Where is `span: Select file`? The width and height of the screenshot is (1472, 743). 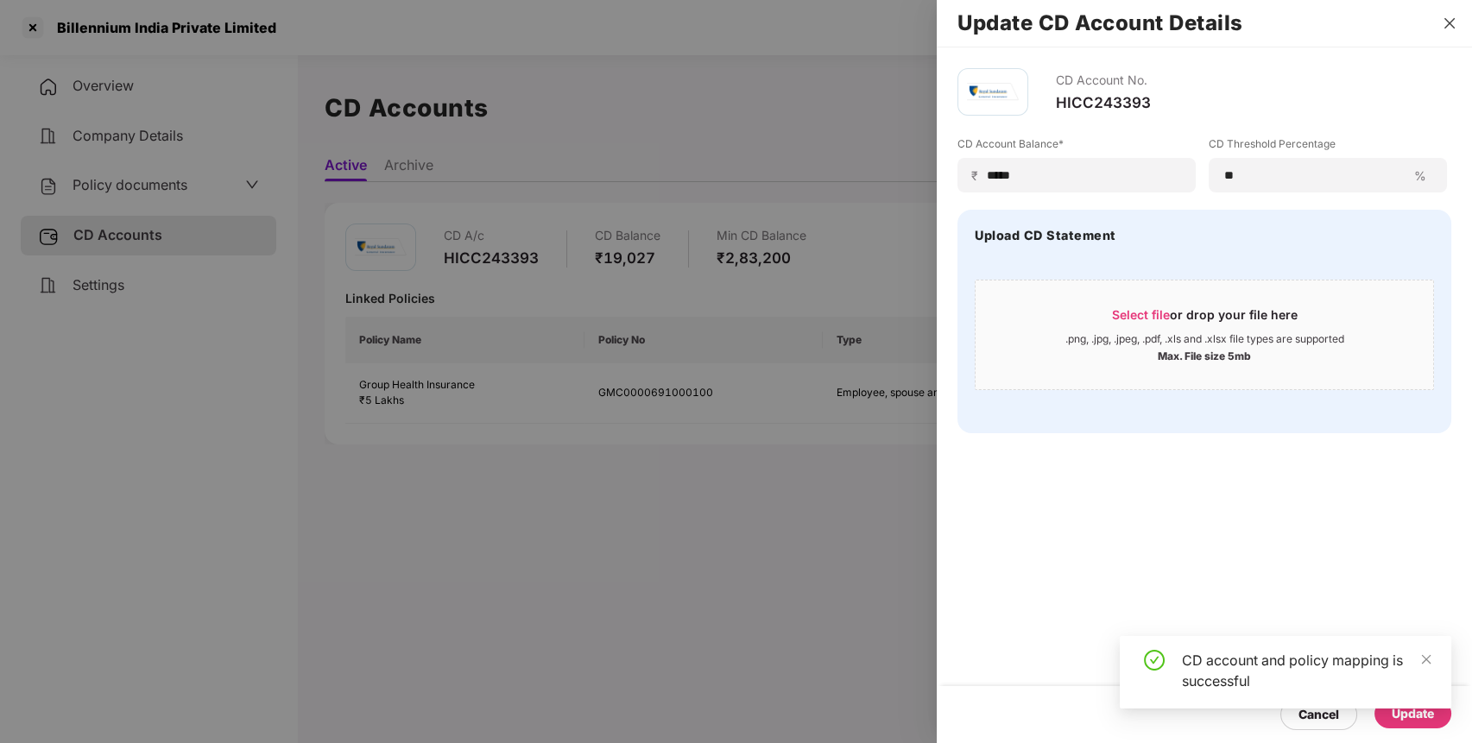 span: Select file is located at coordinates (1140, 314).